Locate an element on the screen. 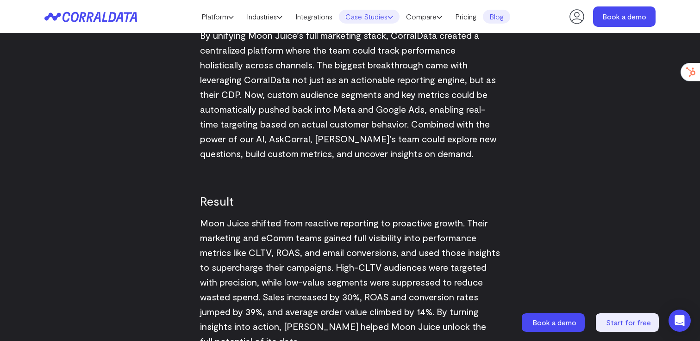 The height and width of the screenshot is (341, 700). a: Integrations is located at coordinates (314, 17).